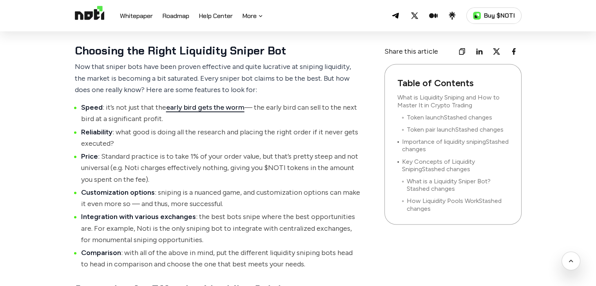 The height and width of the screenshot is (286, 596). I want to click on a: Importance of liquidity snipingStashed changes, so click(455, 146).